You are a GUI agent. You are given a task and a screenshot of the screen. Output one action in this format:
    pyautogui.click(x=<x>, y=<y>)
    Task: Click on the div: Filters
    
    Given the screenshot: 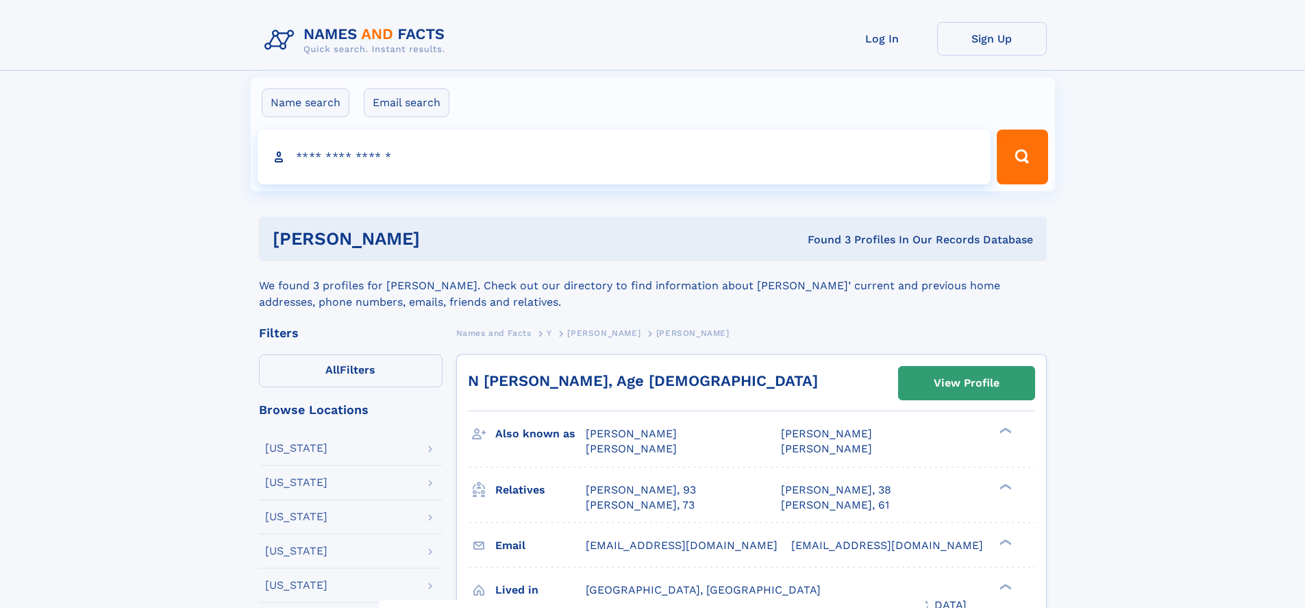 What is the action you would take?
    pyautogui.click(x=351, y=333)
    